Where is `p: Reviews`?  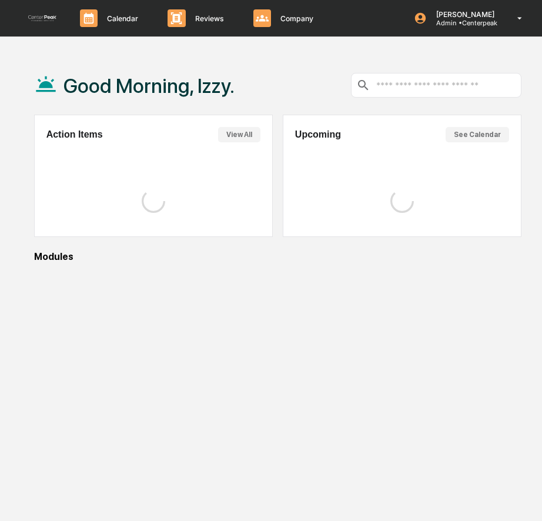 p: Reviews is located at coordinates (208, 18).